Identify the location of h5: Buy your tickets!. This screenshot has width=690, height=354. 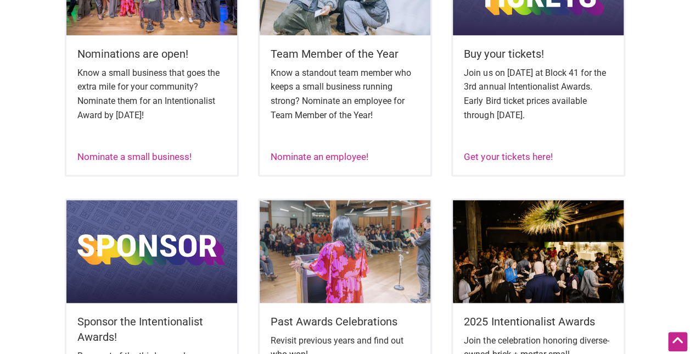
(538, 54).